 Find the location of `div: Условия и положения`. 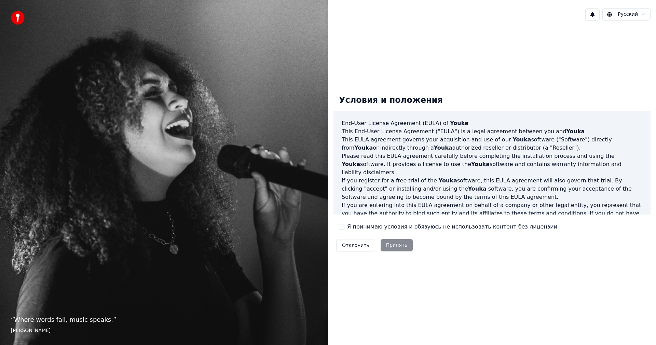

div: Условия и положения is located at coordinates (391, 100).